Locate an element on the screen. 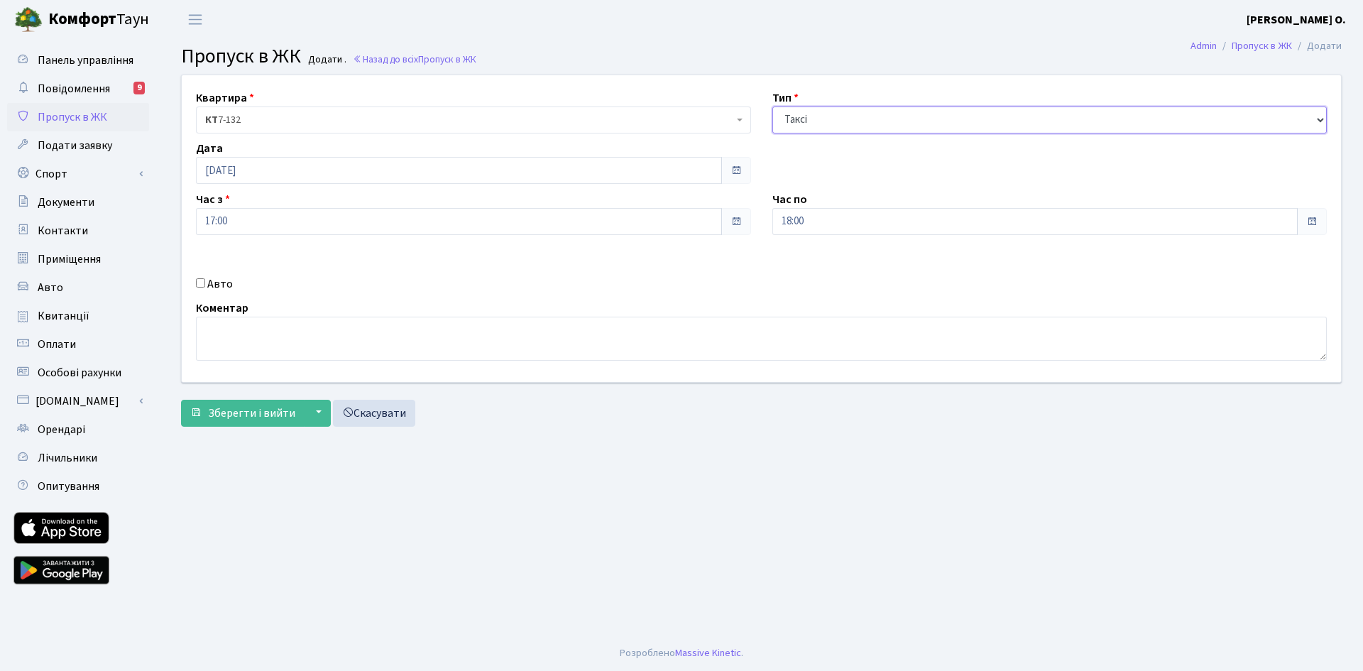 This screenshot has height=671, width=1363. div: 9 is located at coordinates (139, 88).